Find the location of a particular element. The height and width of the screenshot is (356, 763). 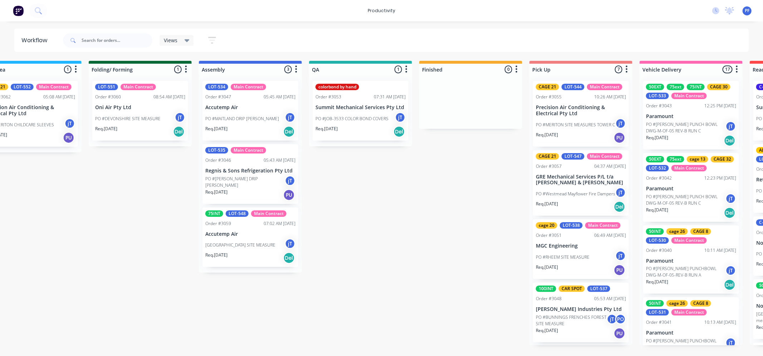

div: CAGE 8 is located at coordinates (700, 231).